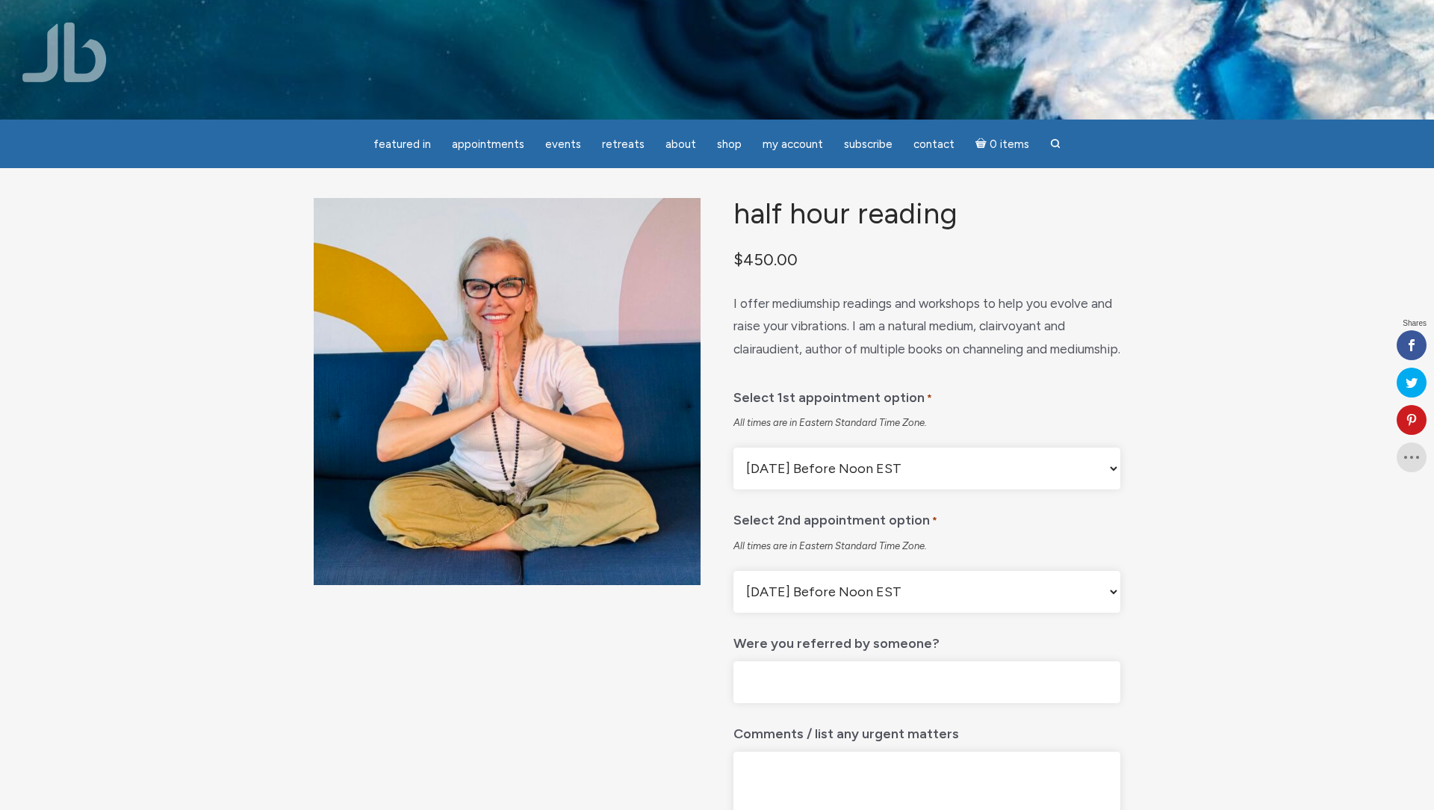  I want to click on span: featured in, so click(402, 144).